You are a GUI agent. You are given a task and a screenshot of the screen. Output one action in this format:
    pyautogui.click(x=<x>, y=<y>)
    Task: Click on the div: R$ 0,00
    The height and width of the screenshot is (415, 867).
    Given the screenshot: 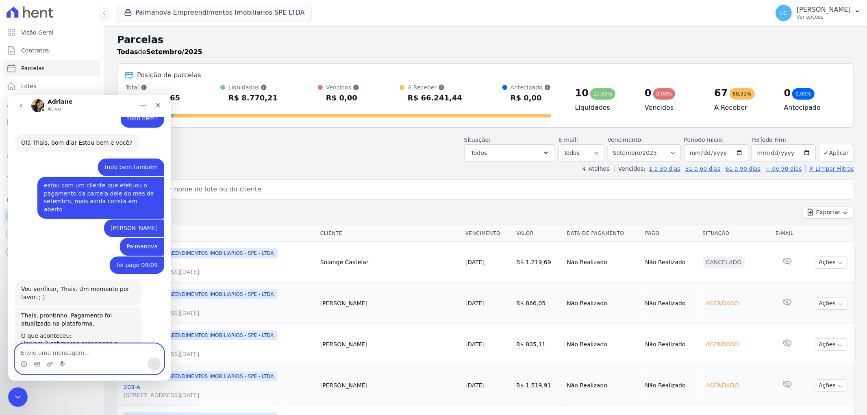 What is the action you would take?
    pyautogui.click(x=530, y=98)
    